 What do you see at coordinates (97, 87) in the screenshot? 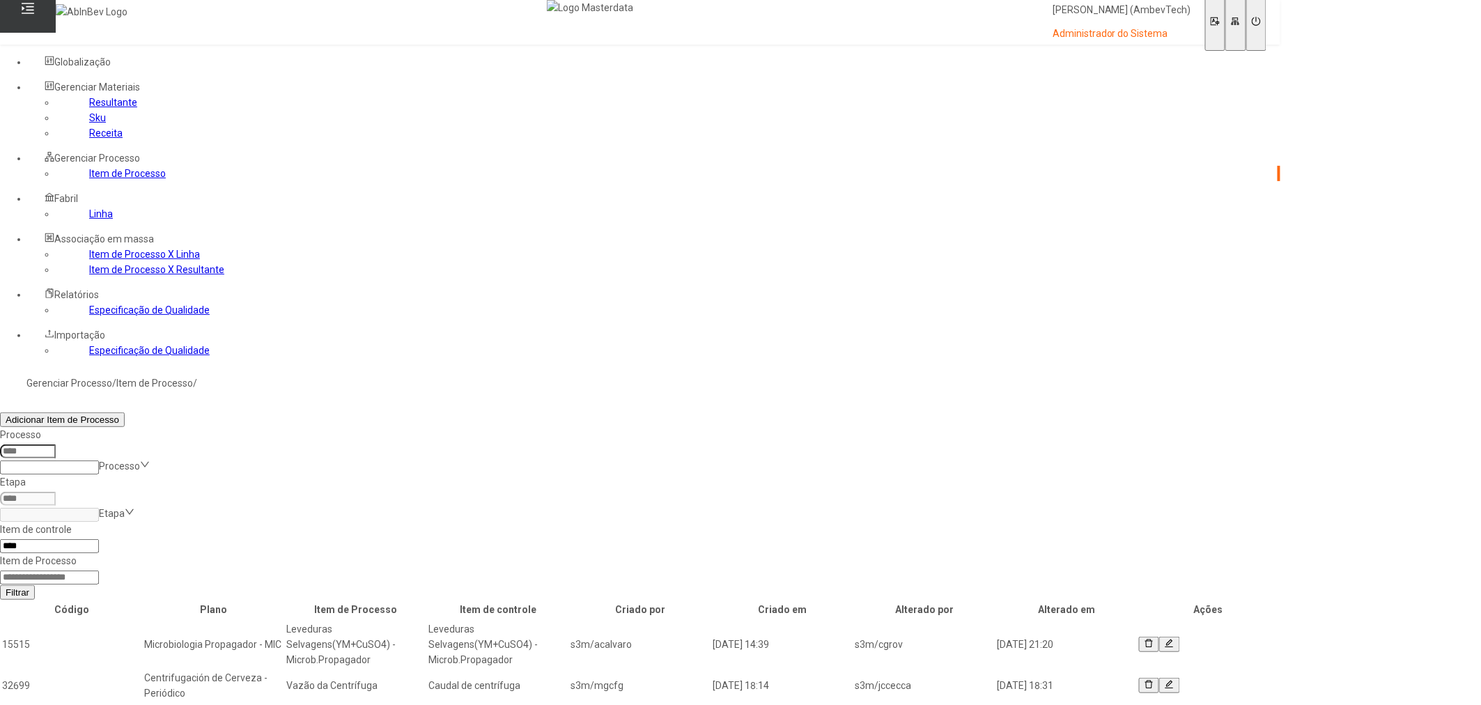
I see `span: Gerenciar Materiais` at bounding box center [97, 87].